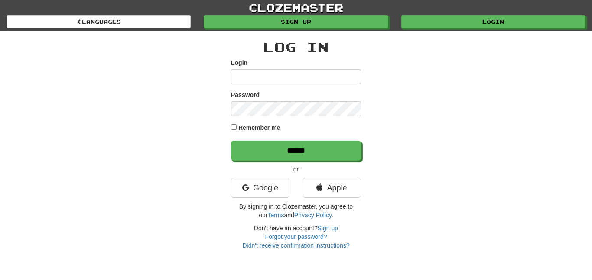 The height and width of the screenshot is (280, 592). Describe the element at coordinates (493, 22) in the screenshot. I see `a: Login` at that location.